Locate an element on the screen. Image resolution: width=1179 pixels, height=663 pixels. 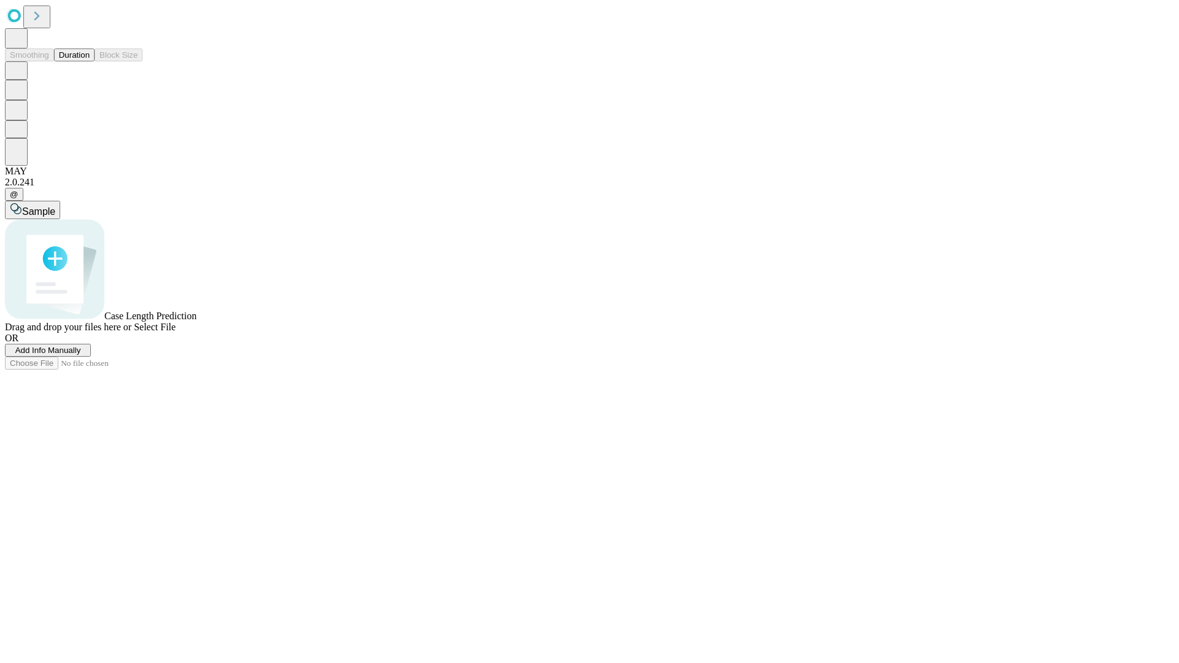
div: 2.0.241 is located at coordinates (589, 182).